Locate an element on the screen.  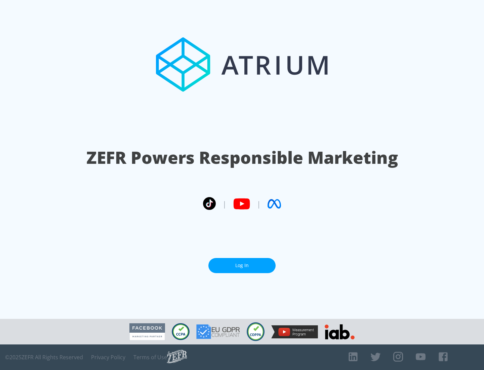
img: COPPA Compliant is located at coordinates (256, 332).